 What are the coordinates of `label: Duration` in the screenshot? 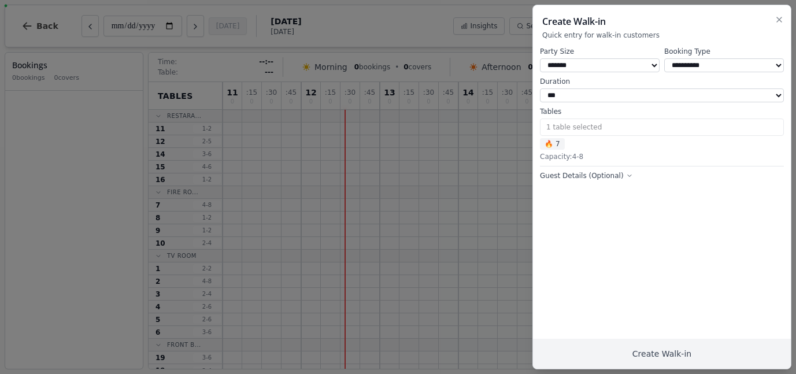 It's located at (662, 81).